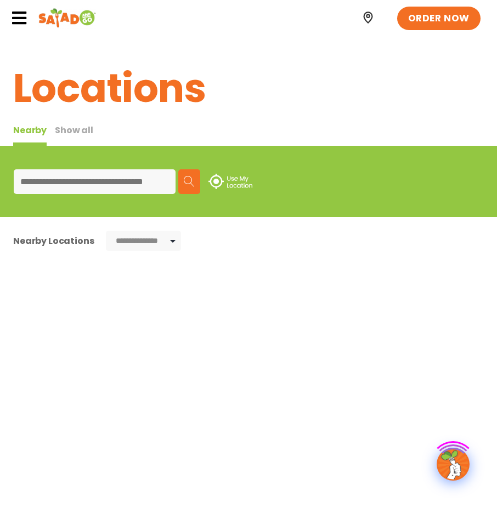  I want to click on a: ORDER NOW, so click(439, 19).